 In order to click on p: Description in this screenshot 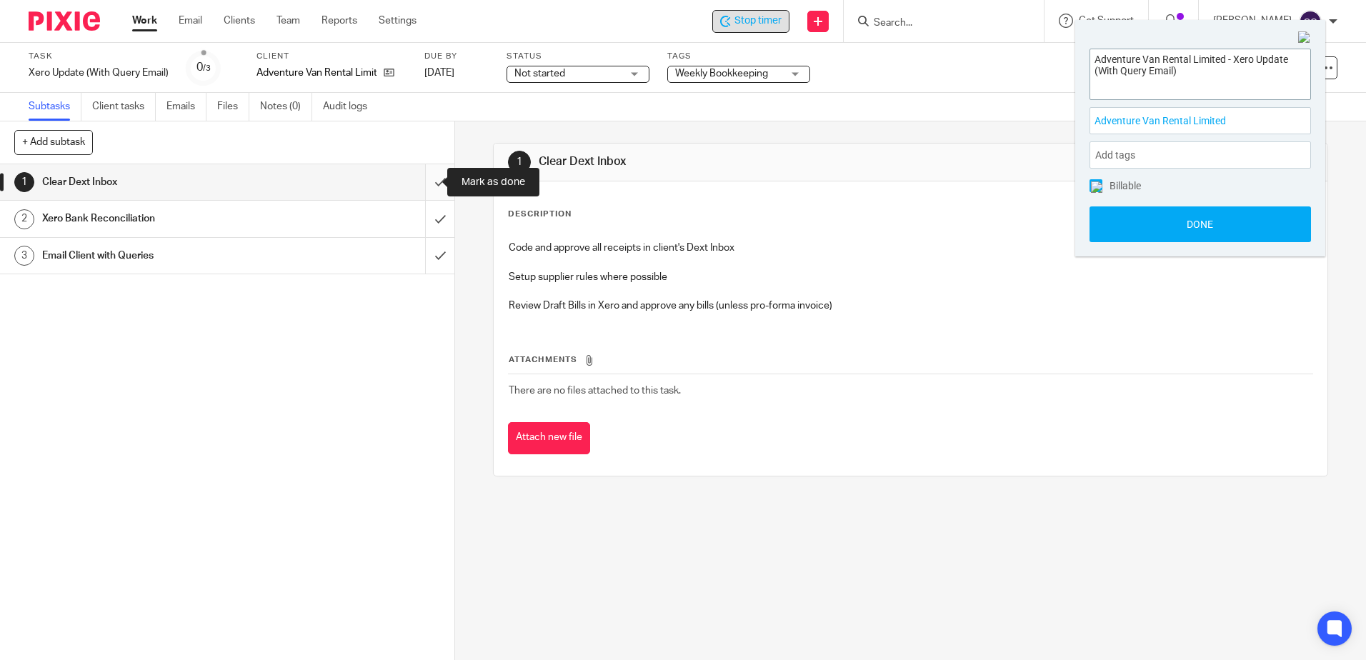, I will do `click(539, 214)`.